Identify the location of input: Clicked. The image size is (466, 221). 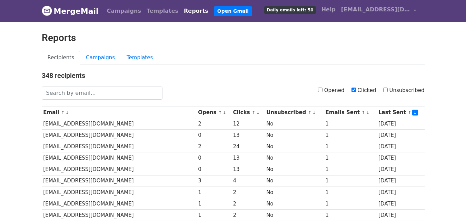
(354, 90).